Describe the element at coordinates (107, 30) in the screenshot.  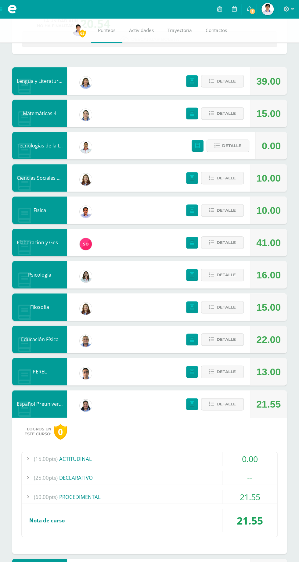
I see `a: Punteos` at that location.